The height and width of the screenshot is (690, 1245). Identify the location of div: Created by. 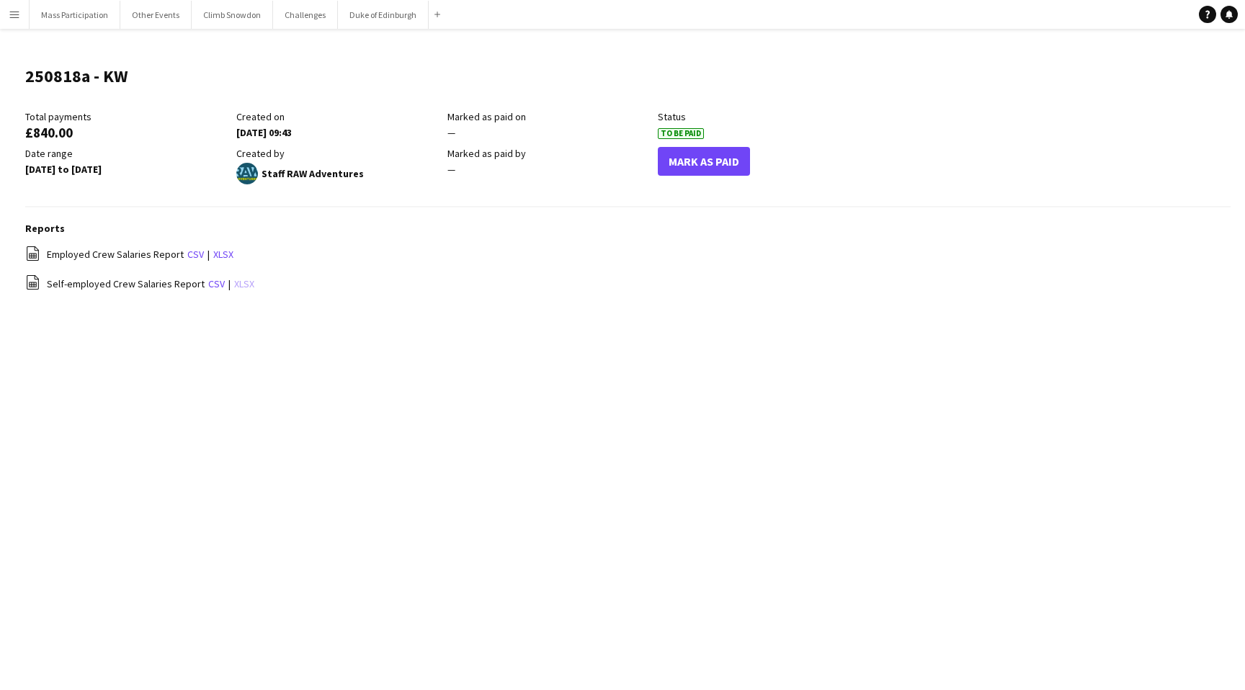
(338, 153).